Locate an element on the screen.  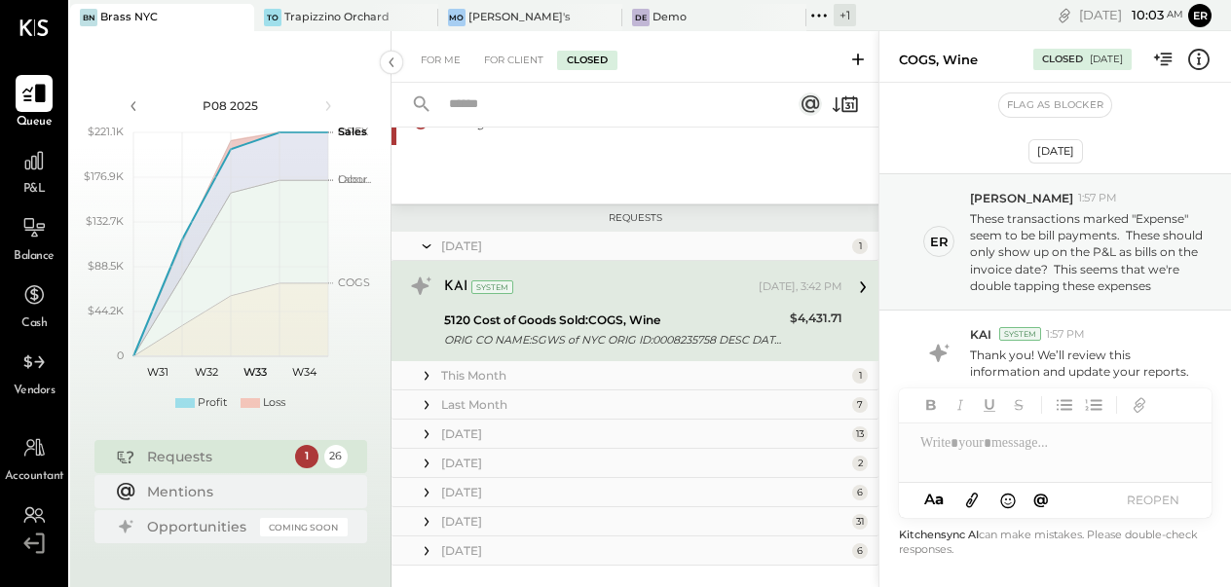
span: KAI is located at coordinates (980, 334).